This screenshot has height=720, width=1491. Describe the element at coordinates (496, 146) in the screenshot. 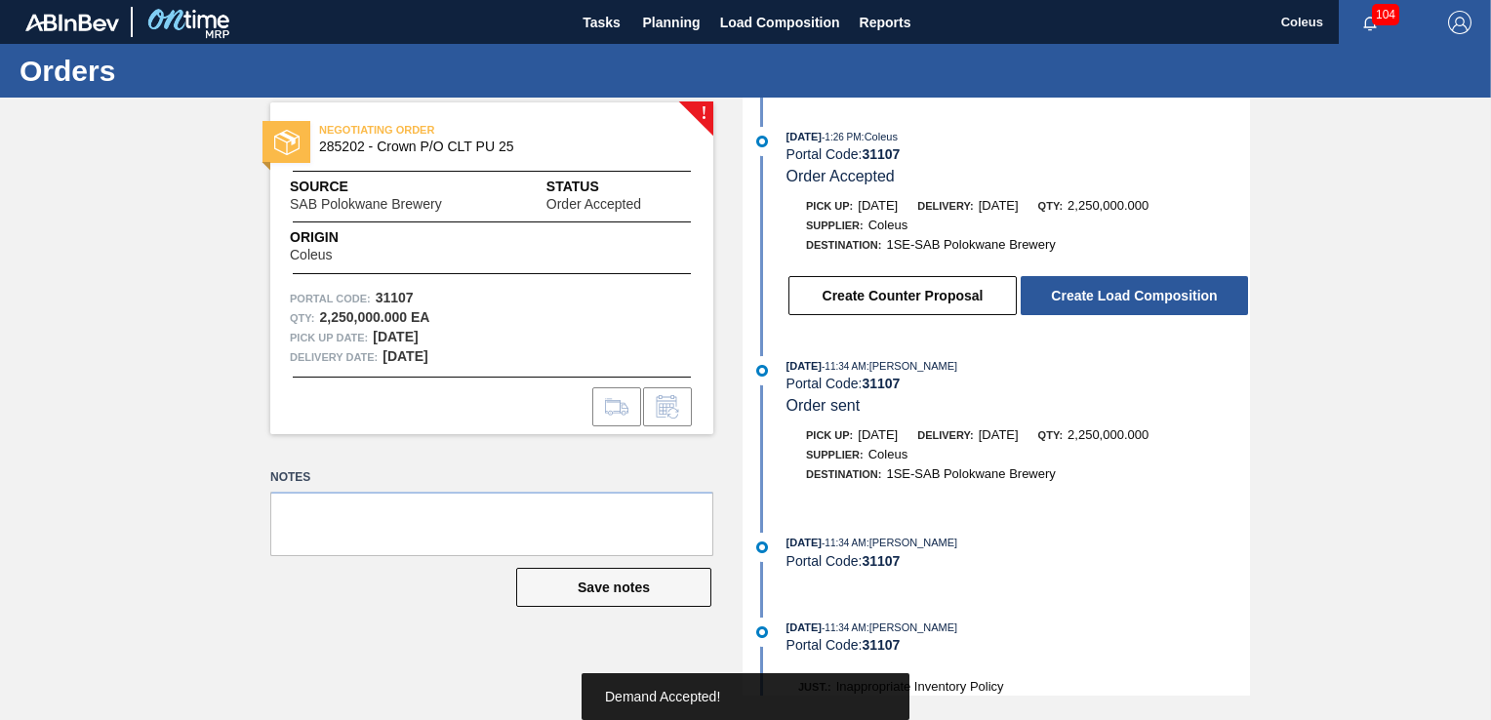

I see `span: 285202 - Crown P/O CLT PU 25` at that location.